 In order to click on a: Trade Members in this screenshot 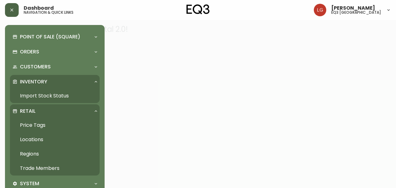, I will do `click(55, 168)`.